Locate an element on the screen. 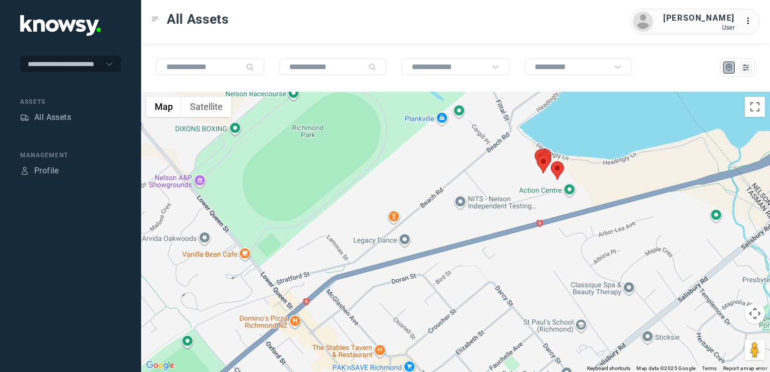 Image resolution: width=770 pixels, height=372 pixels. div: User is located at coordinates (699, 28).